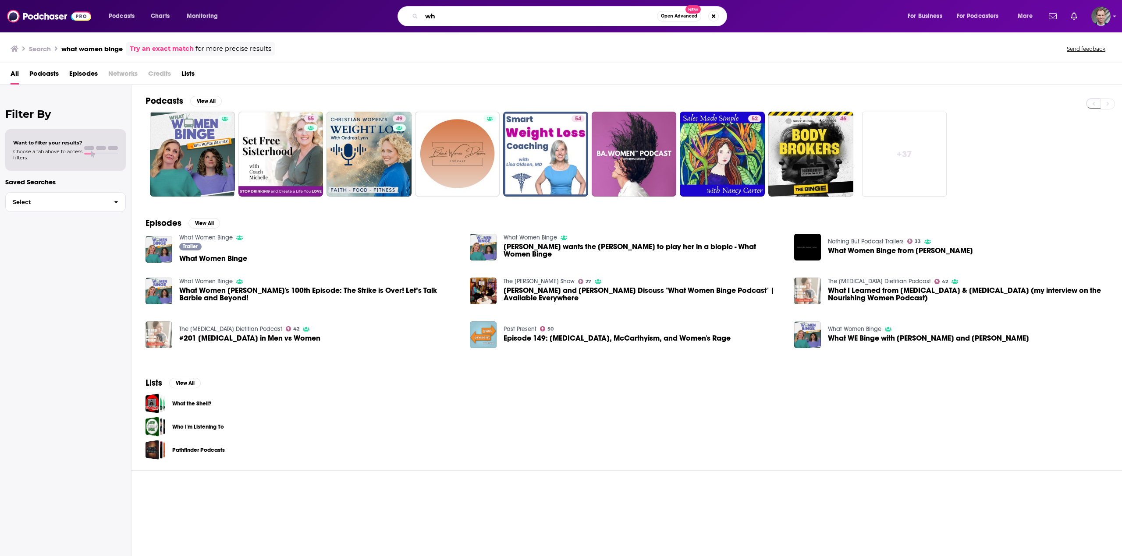 The image size is (1122, 556). What do you see at coordinates (173, 383) in the screenshot?
I see `a: ListsView All` at bounding box center [173, 383].